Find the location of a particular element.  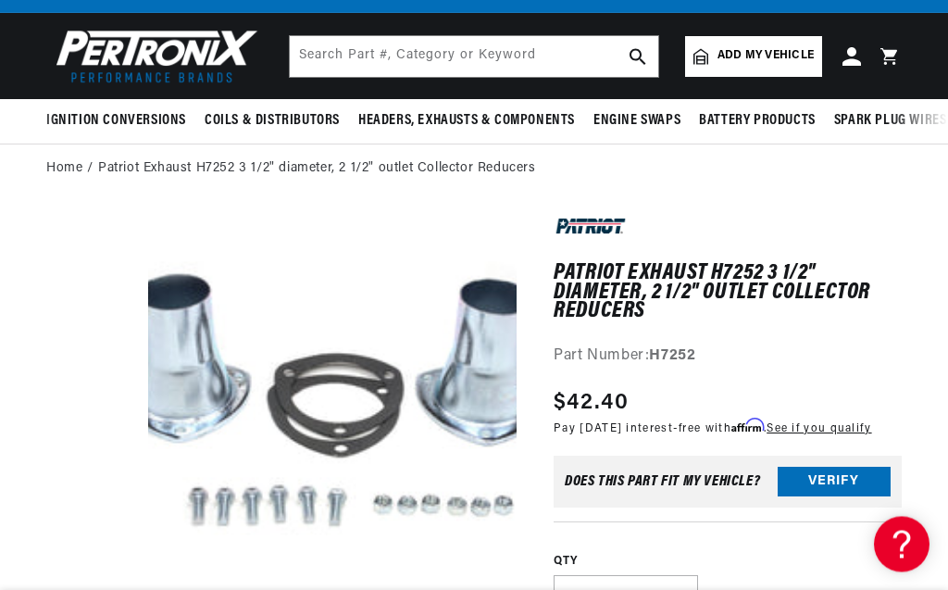

a: Home is located at coordinates (64, 168).